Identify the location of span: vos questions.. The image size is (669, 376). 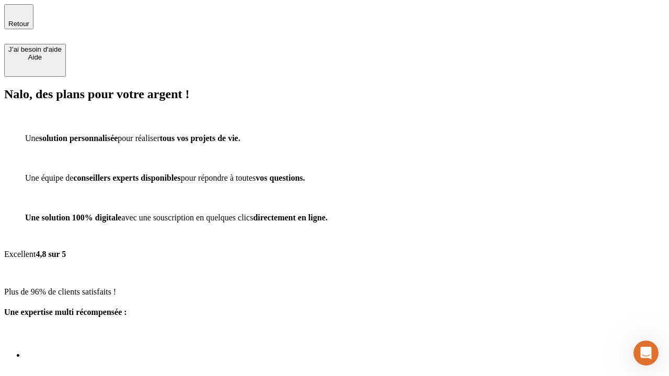
(280, 178).